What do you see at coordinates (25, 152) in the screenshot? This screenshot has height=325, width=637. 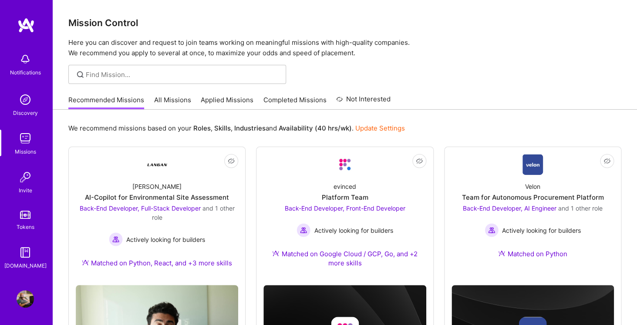 I see `div: Missions` at bounding box center [25, 152].